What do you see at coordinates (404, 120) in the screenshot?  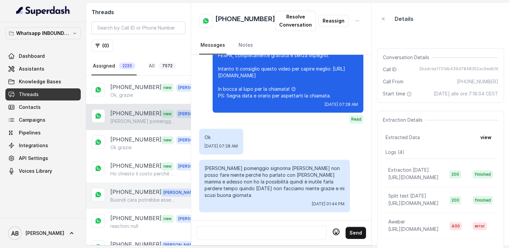 I see `span: Extraction Details` at bounding box center [404, 120].